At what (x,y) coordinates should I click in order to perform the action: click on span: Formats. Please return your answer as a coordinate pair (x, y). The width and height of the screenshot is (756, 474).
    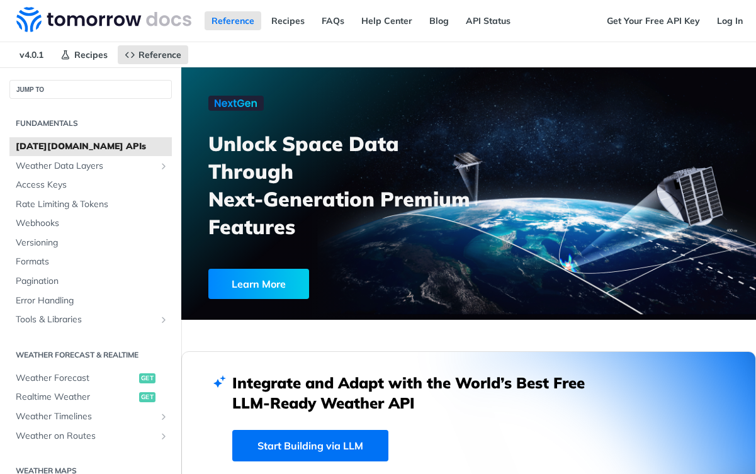
    Looking at the image, I should click on (92, 262).